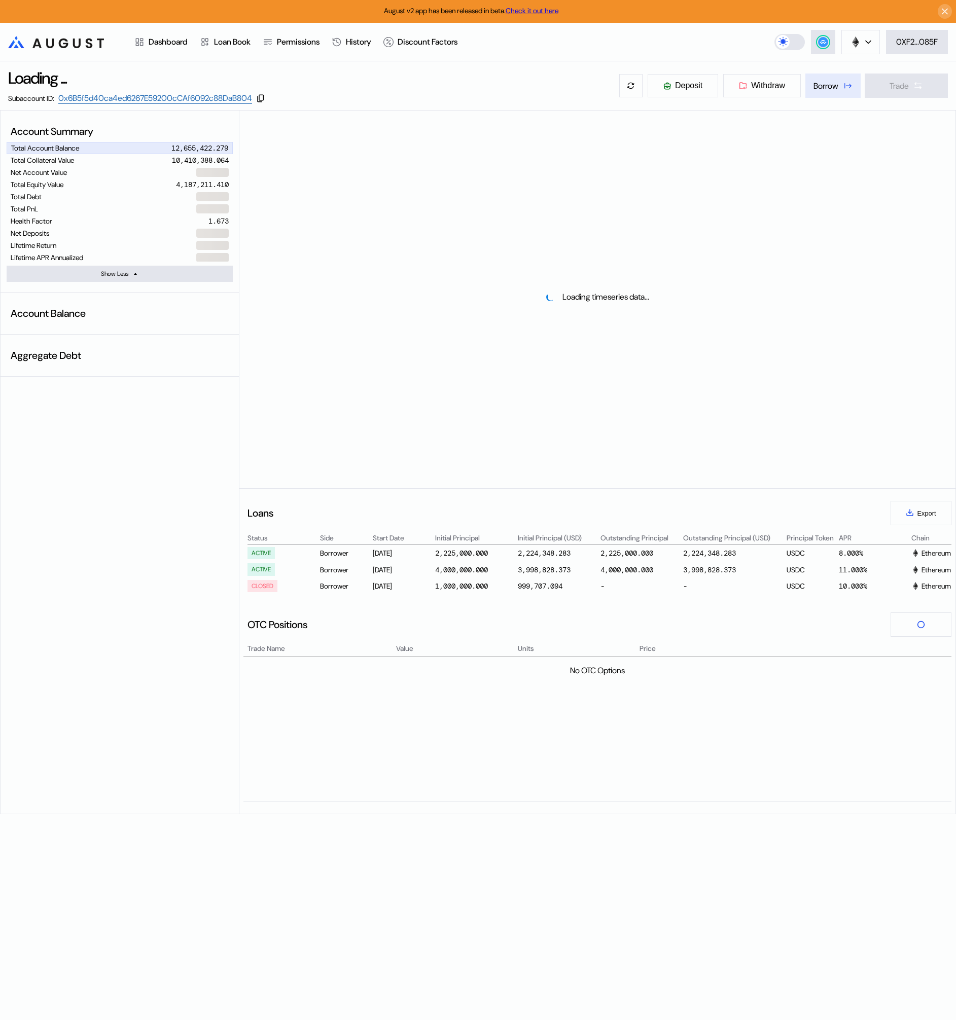 This screenshot has width=956, height=1020. I want to click on a: Loan Book, so click(225, 42).